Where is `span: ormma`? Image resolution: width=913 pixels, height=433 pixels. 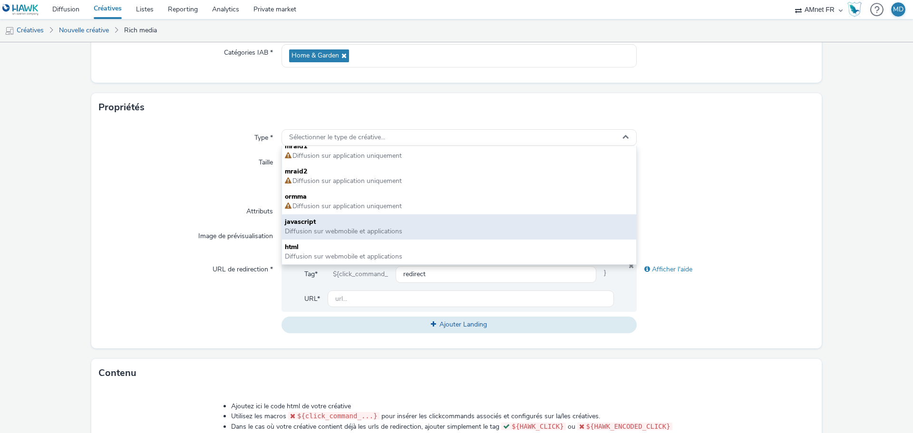 span: ormma is located at coordinates (459, 197).